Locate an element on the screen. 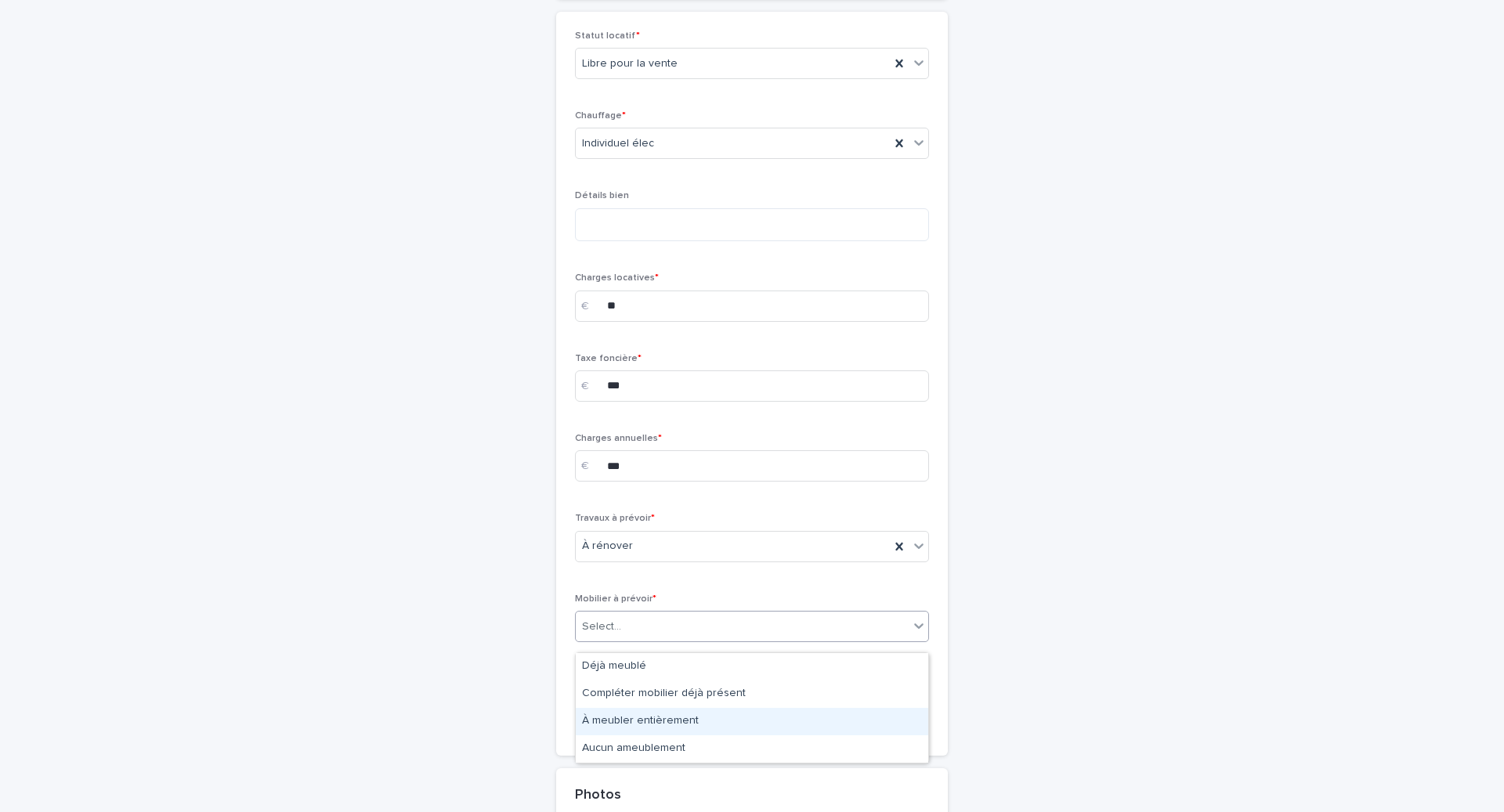 This screenshot has height=812, width=1504. div: Aucun ameublement is located at coordinates (752, 748).